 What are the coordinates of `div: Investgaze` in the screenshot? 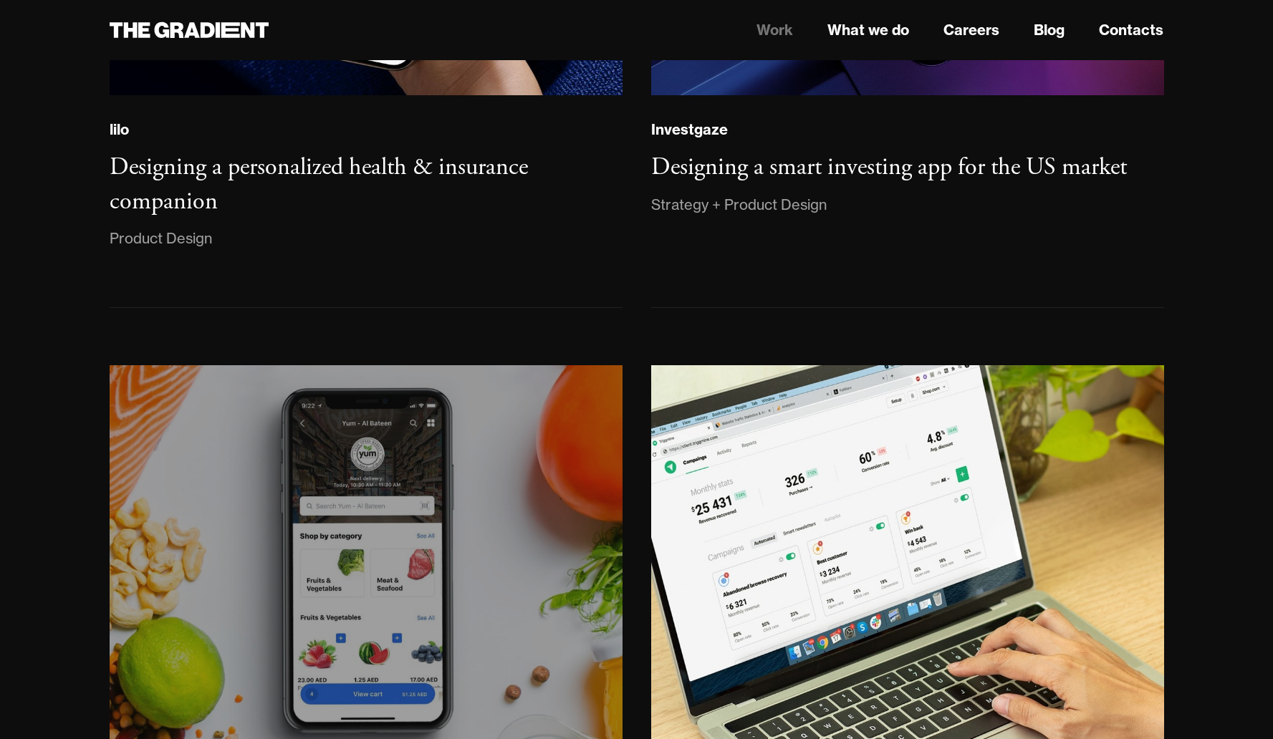 It's located at (689, 130).